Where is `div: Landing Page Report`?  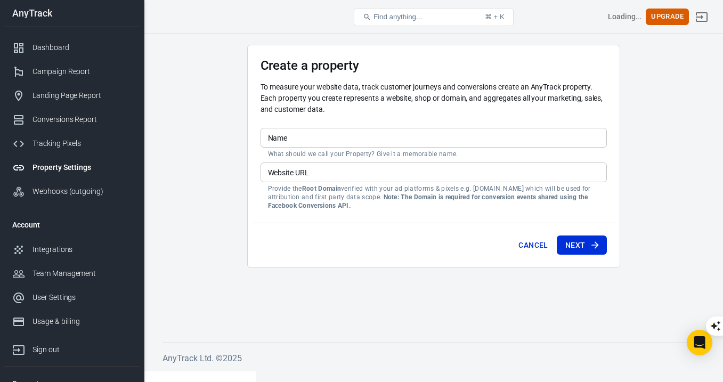 div: Landing Page Report is located at coordinates (82, 95).